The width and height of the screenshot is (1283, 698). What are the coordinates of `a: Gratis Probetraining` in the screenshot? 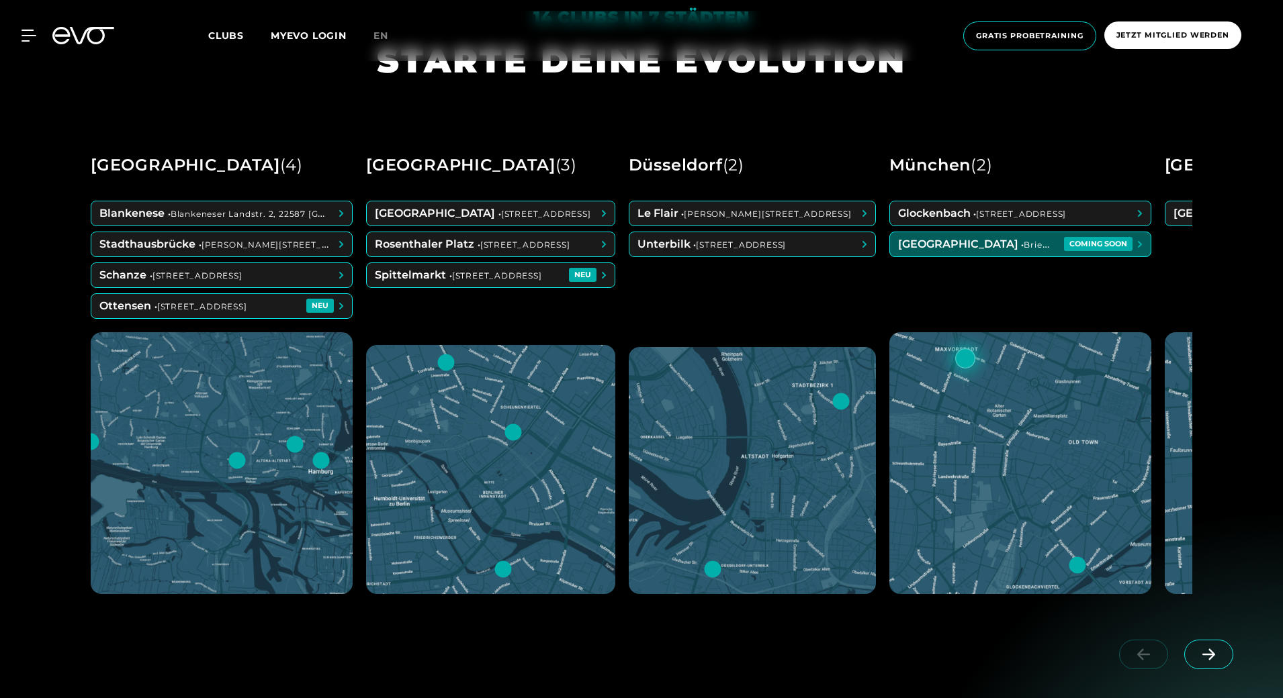 It's located at (1029, 36).